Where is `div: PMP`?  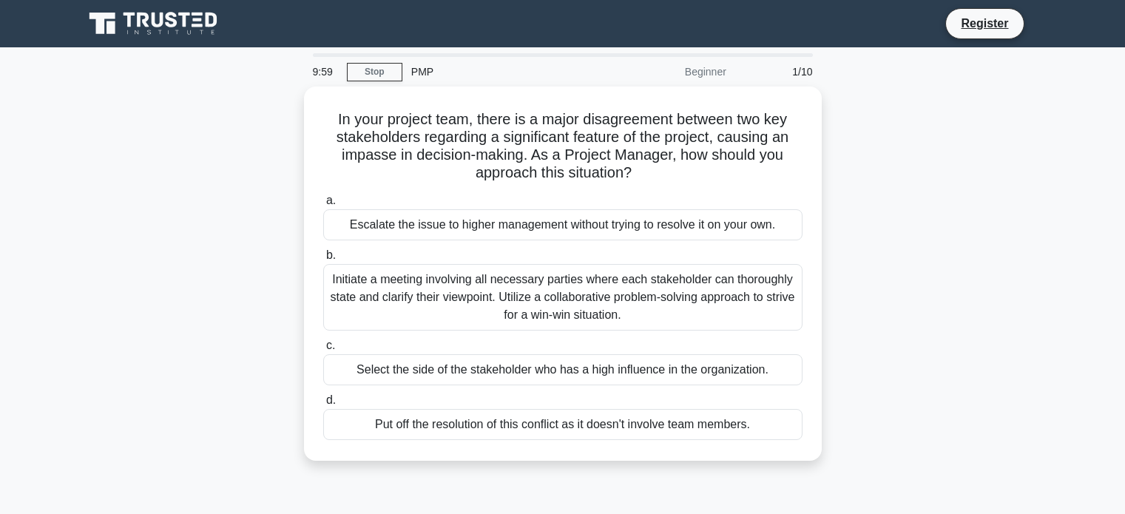 div: PMP is located at coordinates (504, 72).